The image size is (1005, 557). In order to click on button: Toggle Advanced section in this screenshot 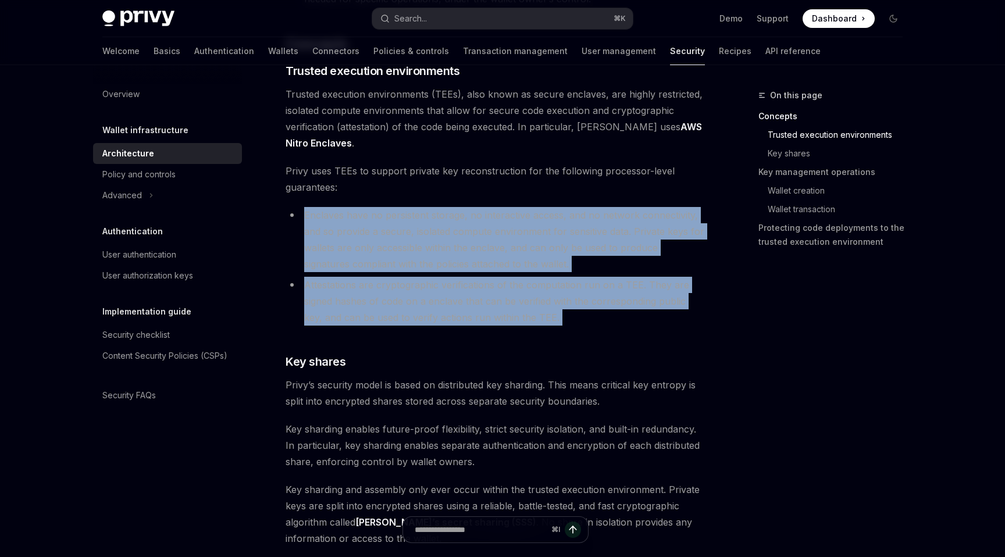, I will do `click(167, 195)`.